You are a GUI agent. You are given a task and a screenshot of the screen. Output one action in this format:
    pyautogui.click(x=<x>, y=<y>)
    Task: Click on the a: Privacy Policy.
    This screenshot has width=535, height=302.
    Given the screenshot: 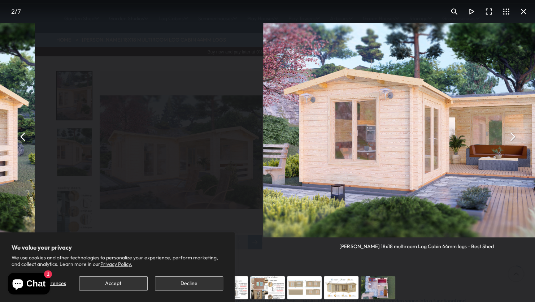 What is the action you would take?
    pyautogui.click(x=116, y=264)
    